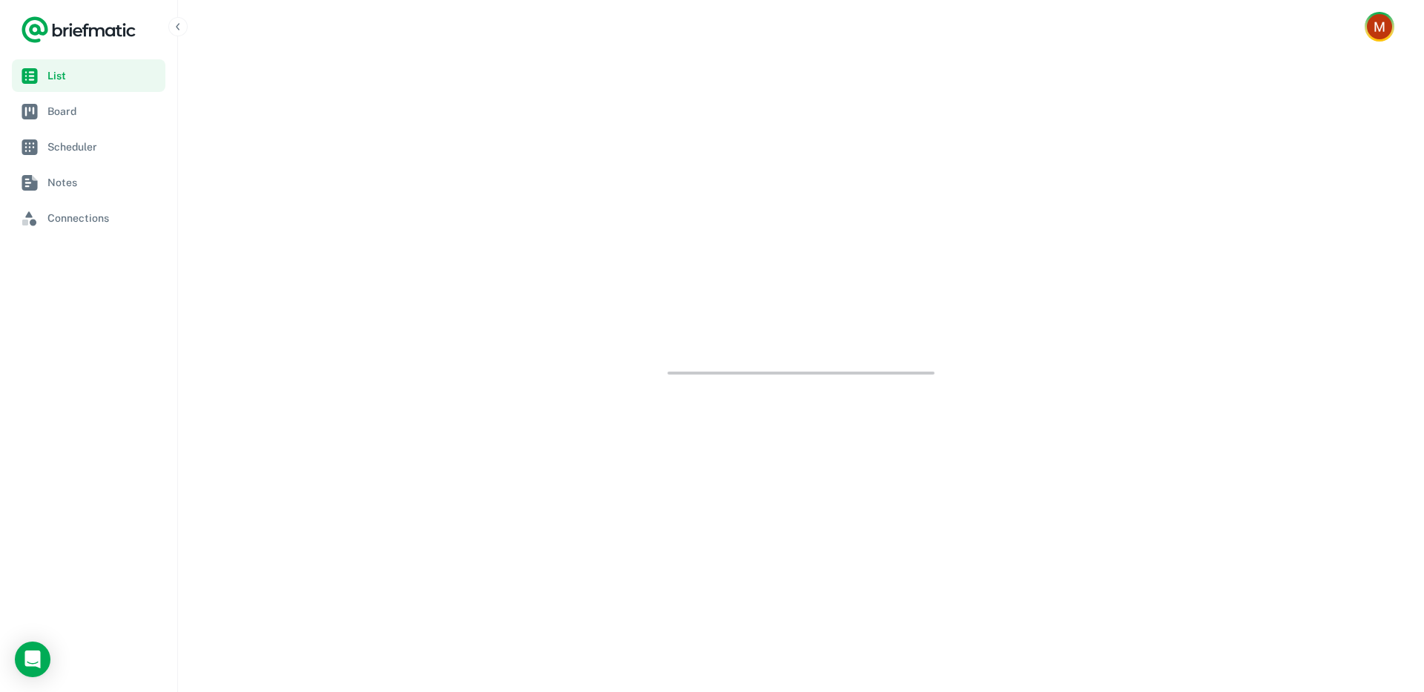 This screenshot has width=1424, height=692. Describe the element at coordinates (103, 76) in the screenshot. I see `span: List` at that location.